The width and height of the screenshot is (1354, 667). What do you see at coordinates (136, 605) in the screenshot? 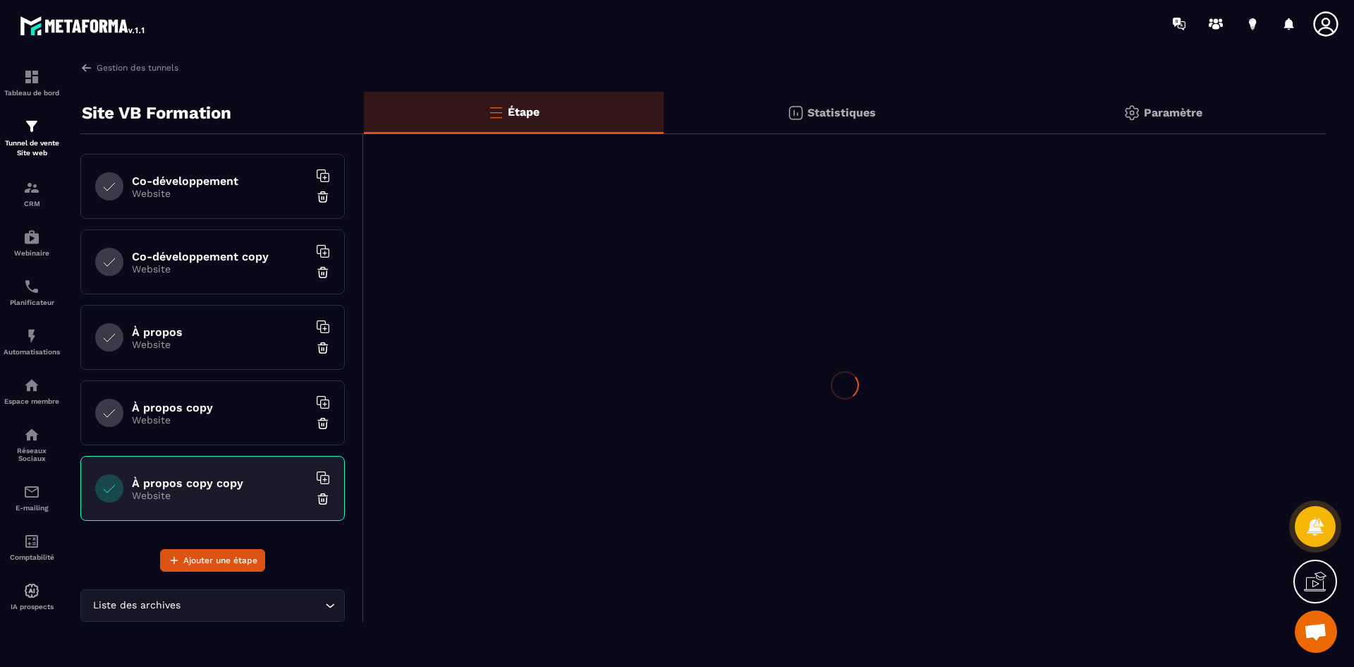
I see `span: Liste des archives` at bounding box center [136, 605].